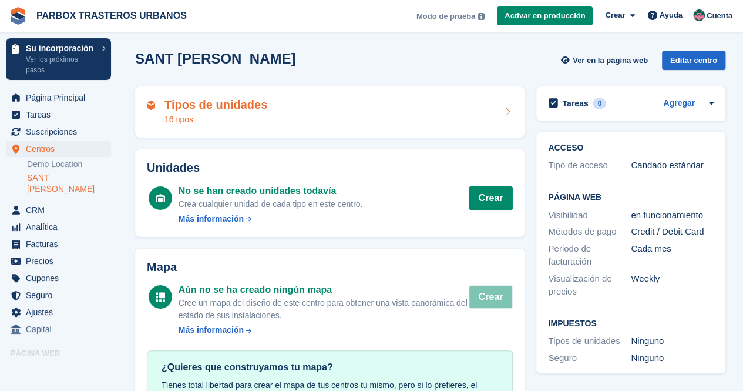 Image resolution: width=743 pixels, height=391 pixels. Describe the element at coordinates (544, 16) in the screenshot. I see `span: Activar en producción` at that location.